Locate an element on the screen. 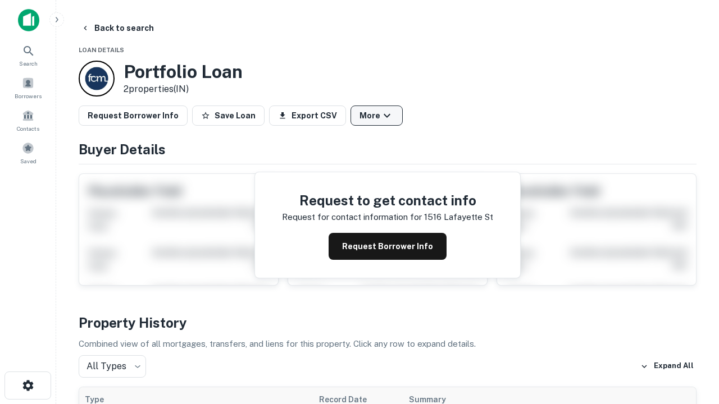 Image resolution: width=719 pixels, height=404 pixels. div: Borrowers is located at coordinates (28, 88).